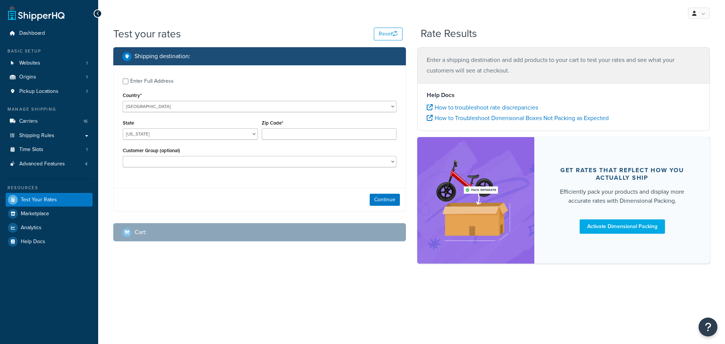  Describe the element at coordinates (49, 121) in the screenshot. I see `a: Carriers16` at that location.